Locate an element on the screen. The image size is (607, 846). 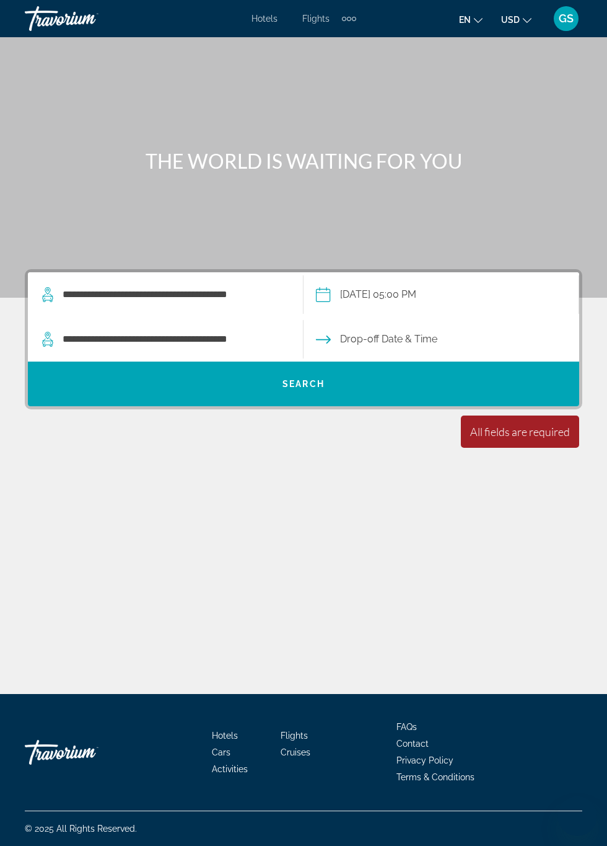
span: Activities is located at coordinates (230, 769).